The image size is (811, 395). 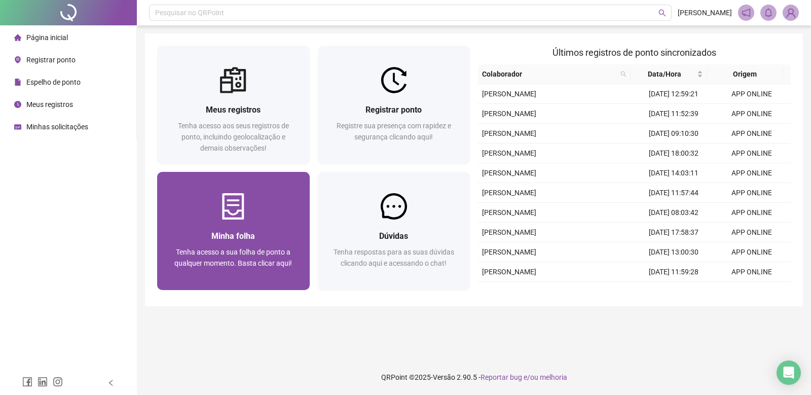 What do you see at coordinates (769, 13) in the screenshot?
I see `span: bell` at bounding box center [769, 13].